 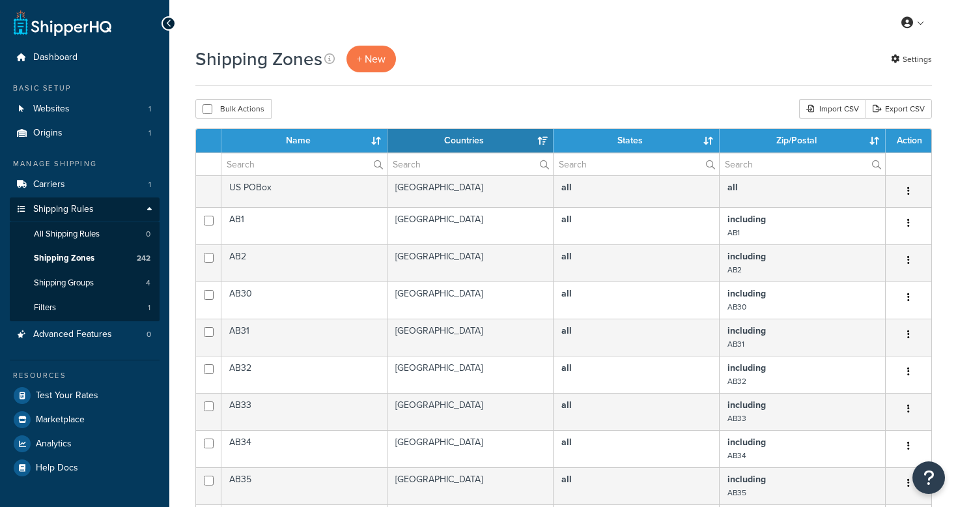 What do you see at coordinates (55, 57) in the screenshot?
I see `span: Dashboard` at bounding box center [55, 57].